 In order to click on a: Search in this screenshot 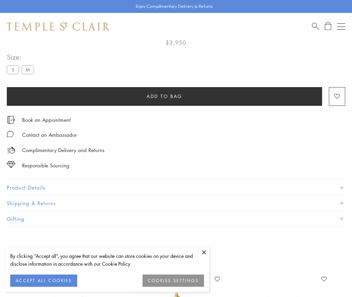, I will do `click(315, 26)`.